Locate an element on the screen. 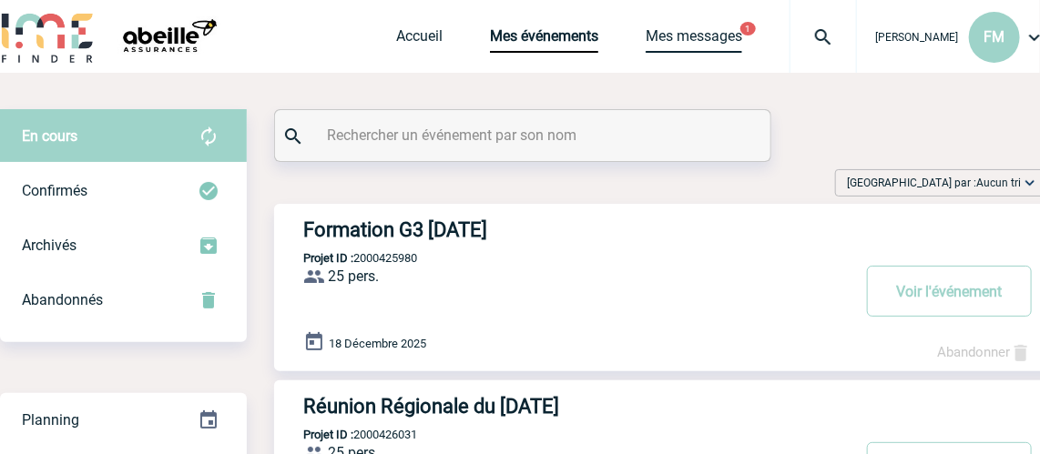 The width and height of the screenshot is (1040, 454). button: 1 is located at coordinates (747, 28).